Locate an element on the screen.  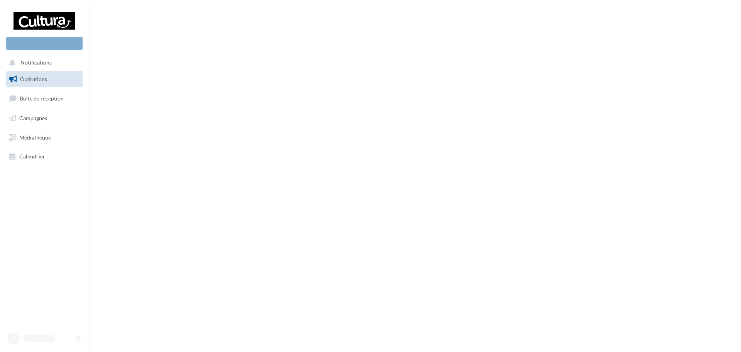
span: Notifications is located at coordinates (36, 63).